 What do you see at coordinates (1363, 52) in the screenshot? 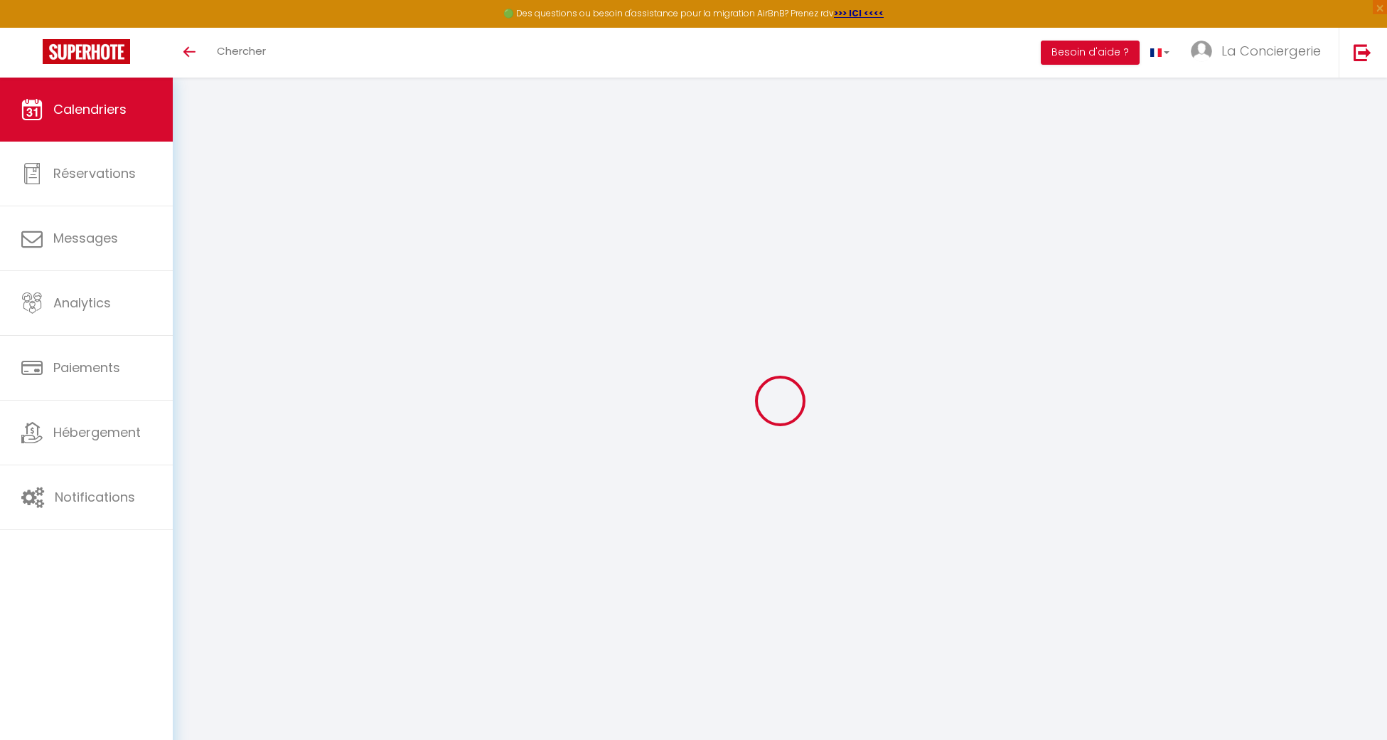
I see `img: logout` at bounding box center [1363, 52].